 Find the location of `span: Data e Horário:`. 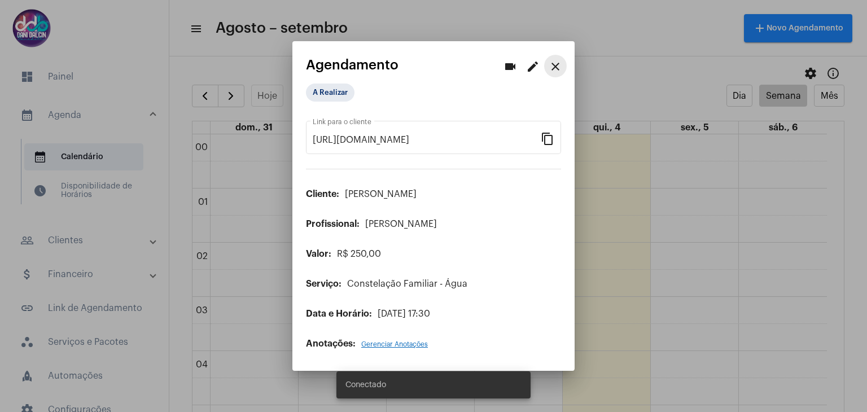

span: Data e Horário: is located at coordinates (339, 314).